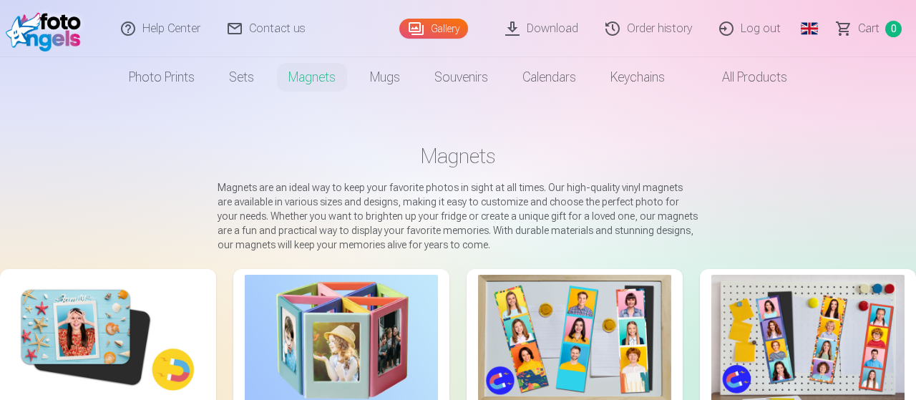 This screenshot has width=916, height=400. Describe the element at coordinates (47, 29) in the screenshot. I see `img: /fa1` at that location.